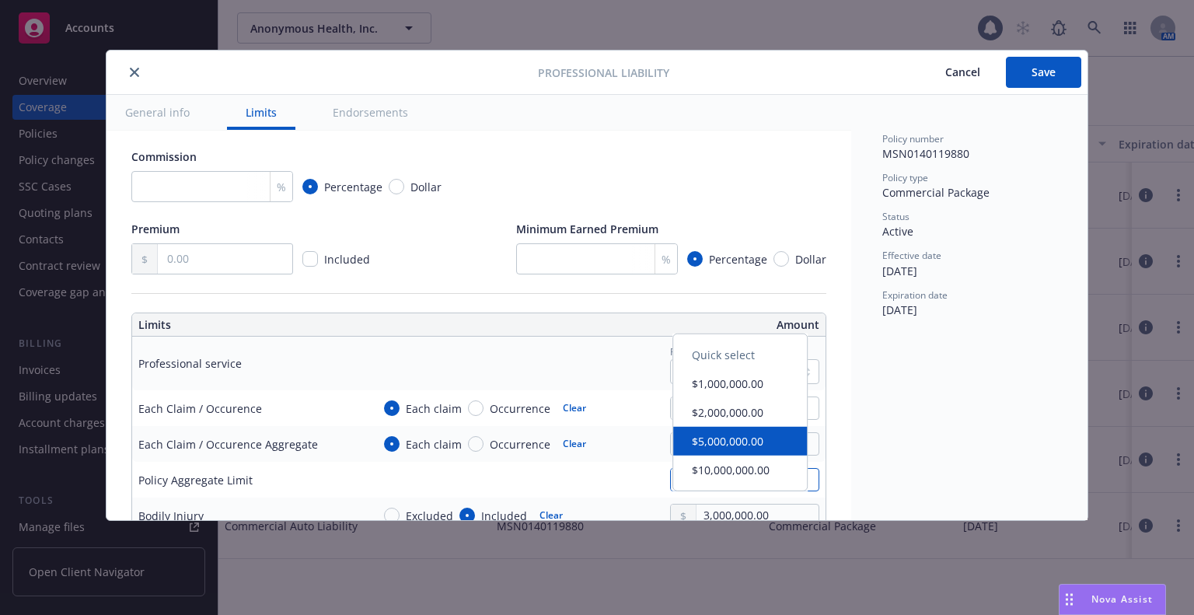 The image size is (1194, 615). Describe the element at coordinates (1043, 72) in the screenshot. I see `span: Save` at that location.